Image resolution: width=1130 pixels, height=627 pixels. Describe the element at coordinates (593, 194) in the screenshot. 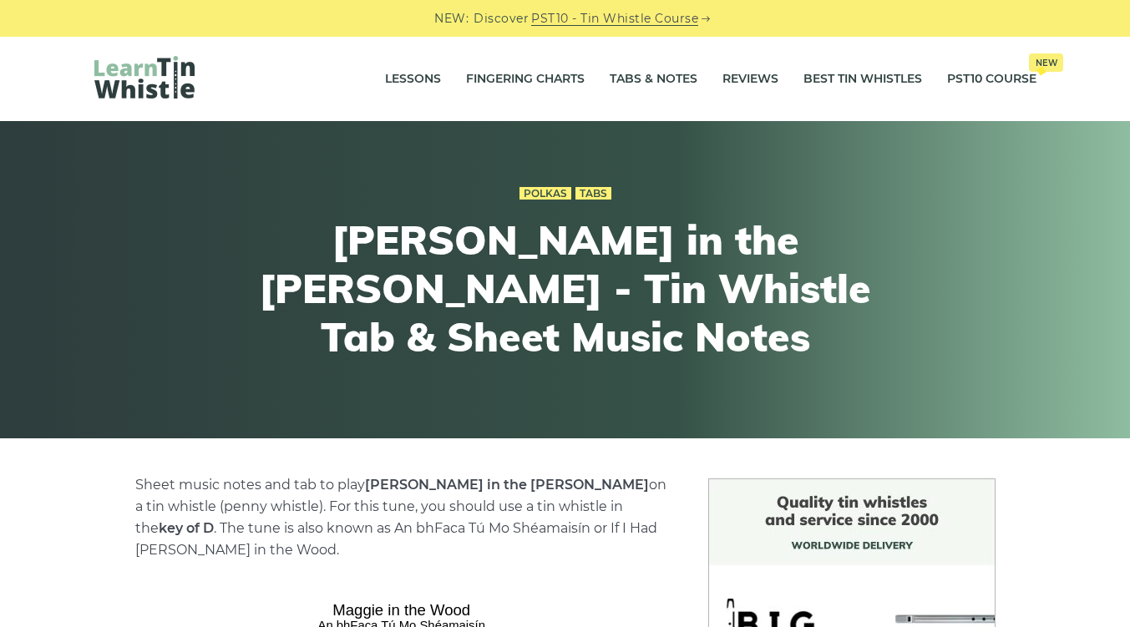

I see `a: Tabs` at that location.